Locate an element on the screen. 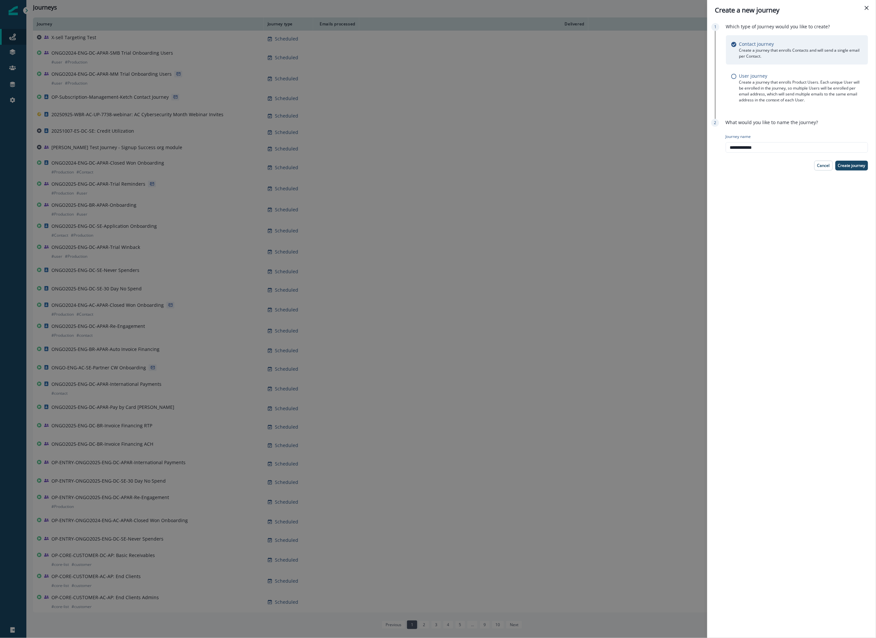 Image resolution: width=876 pixels, height=638 pixels. button: Close is located at coordinates (866, 8).